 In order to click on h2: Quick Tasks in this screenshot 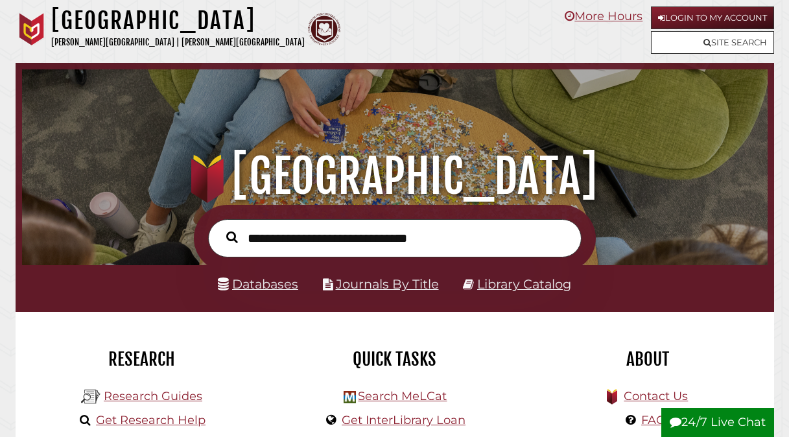, I will do `click(395, 359)`.